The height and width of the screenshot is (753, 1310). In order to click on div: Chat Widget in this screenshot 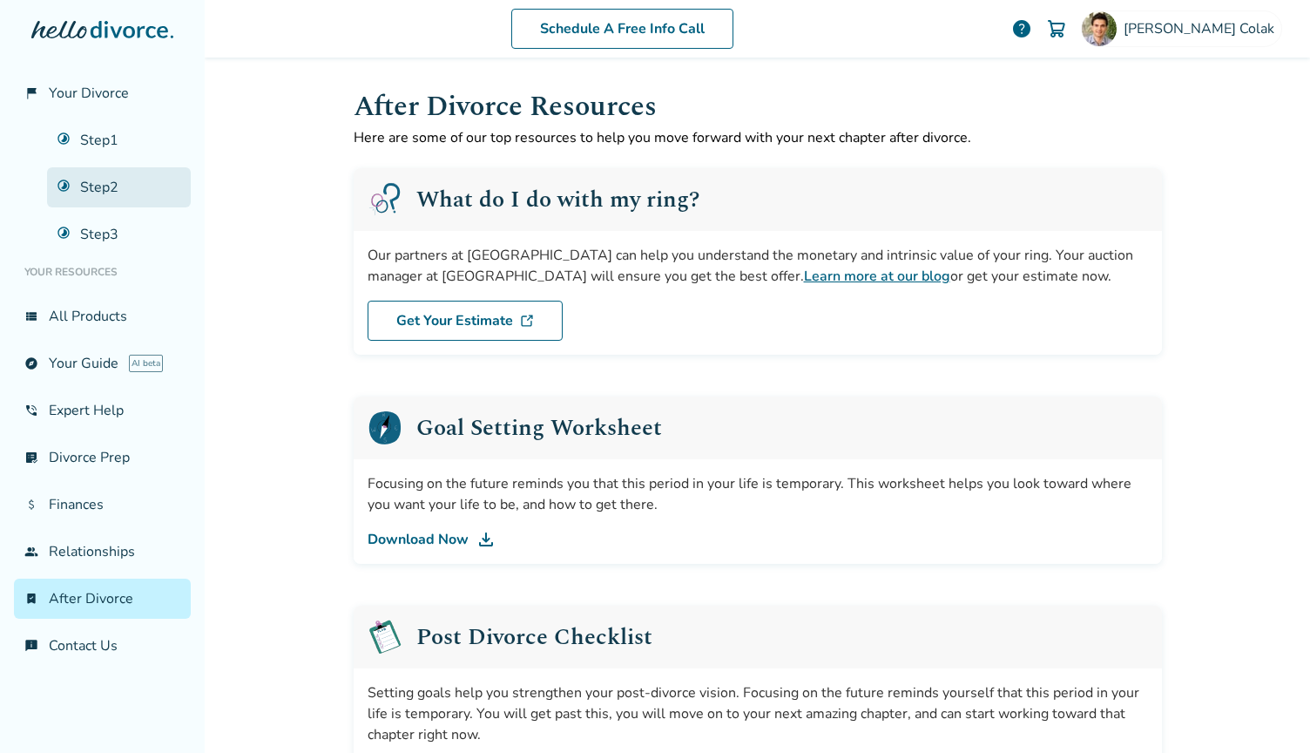, I will do `click(1267, 711)`.